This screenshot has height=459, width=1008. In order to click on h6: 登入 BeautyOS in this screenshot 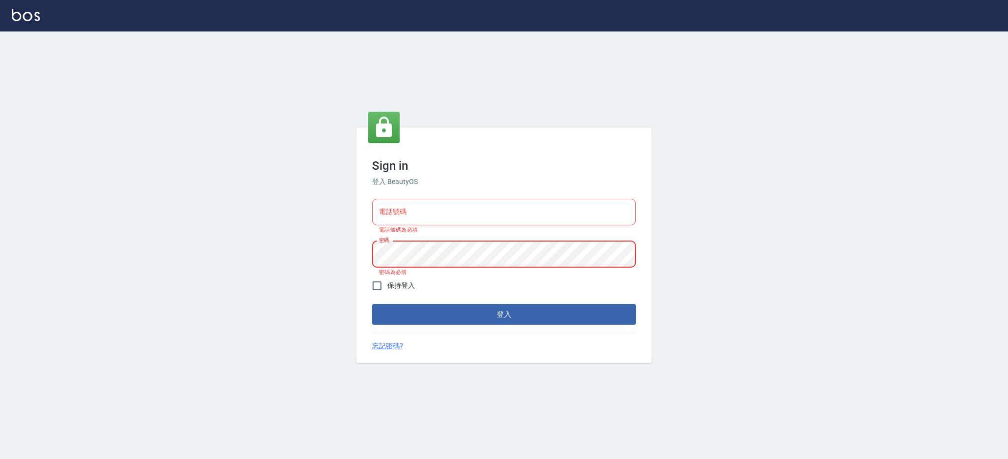, I will do `click(504, 182)`.